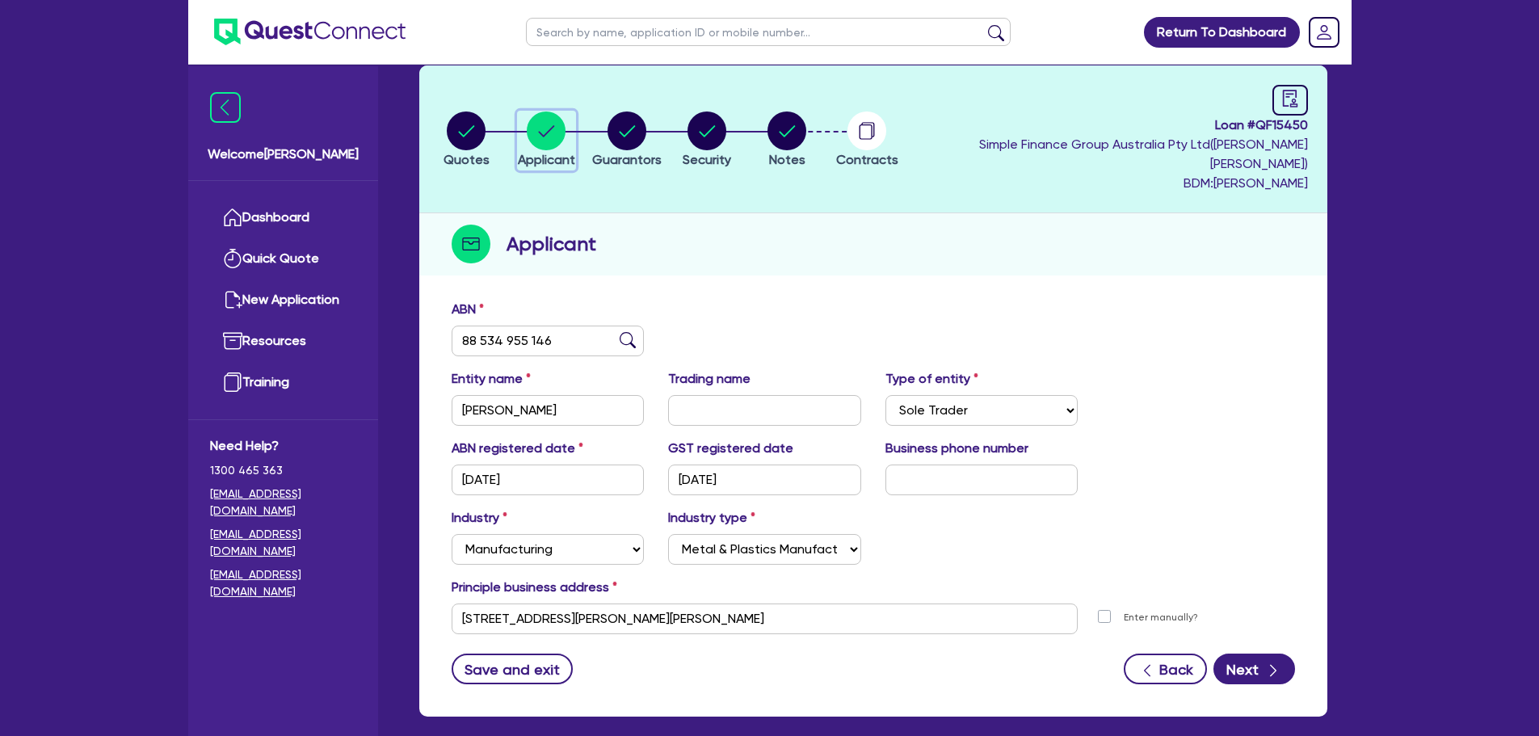 Image resolution: width=1539 pixels, height=736 pixels. Describe the element at coordinates (709, 379) in the screenshot. I see `label: Trading name` at that location.